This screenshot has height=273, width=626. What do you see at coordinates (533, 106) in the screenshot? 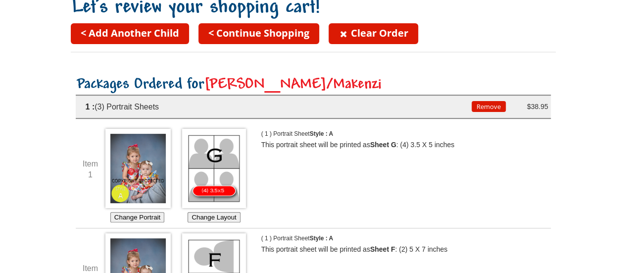
I see `div: $38.95` at bounding box center [533, 106].